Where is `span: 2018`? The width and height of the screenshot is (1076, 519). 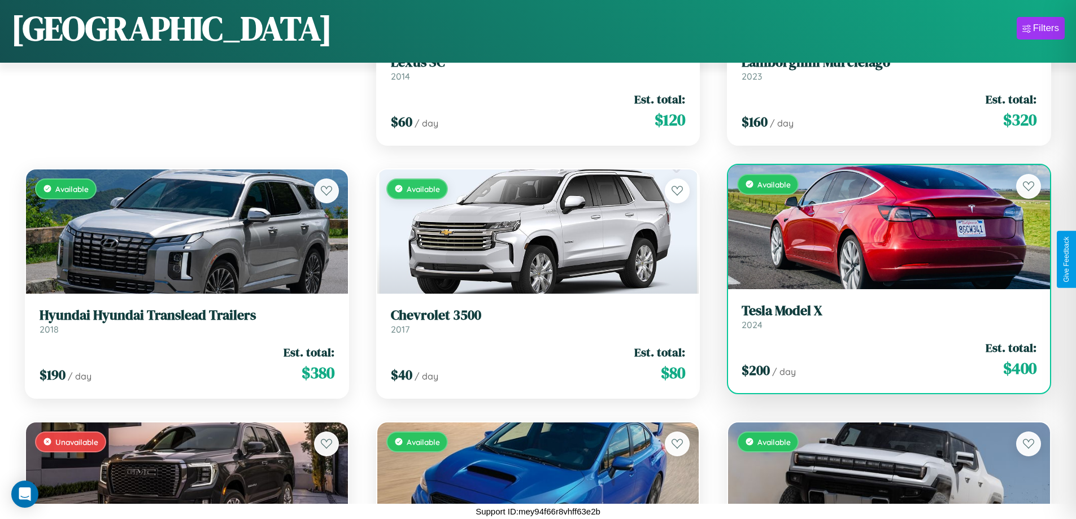 span: 2018 is located at coordinates (49, 329).